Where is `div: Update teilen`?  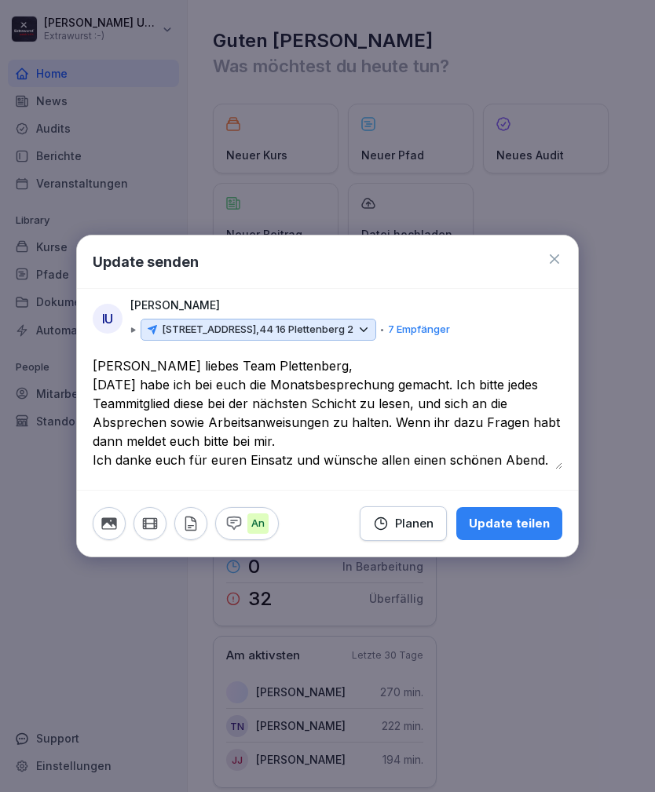 div: Update teilen is located at coordinates (509, 524).